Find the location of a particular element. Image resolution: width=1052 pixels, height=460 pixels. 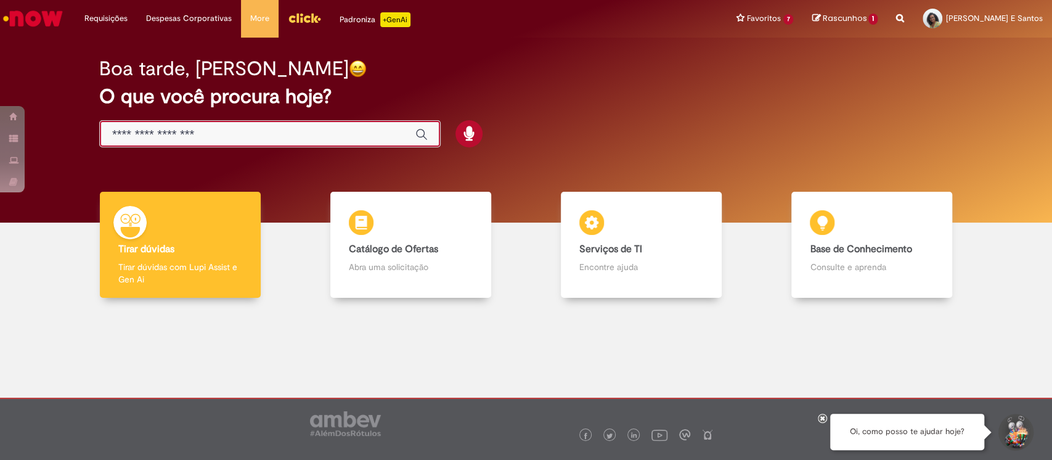

span: 1 is located at coordinates (872, 19).